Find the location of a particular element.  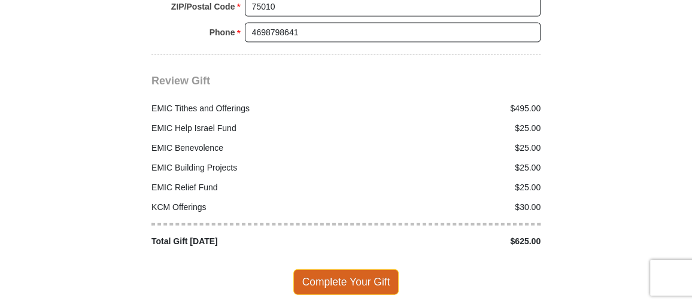

div: EMIC Relief Fund is located at coordinates (246, 187).